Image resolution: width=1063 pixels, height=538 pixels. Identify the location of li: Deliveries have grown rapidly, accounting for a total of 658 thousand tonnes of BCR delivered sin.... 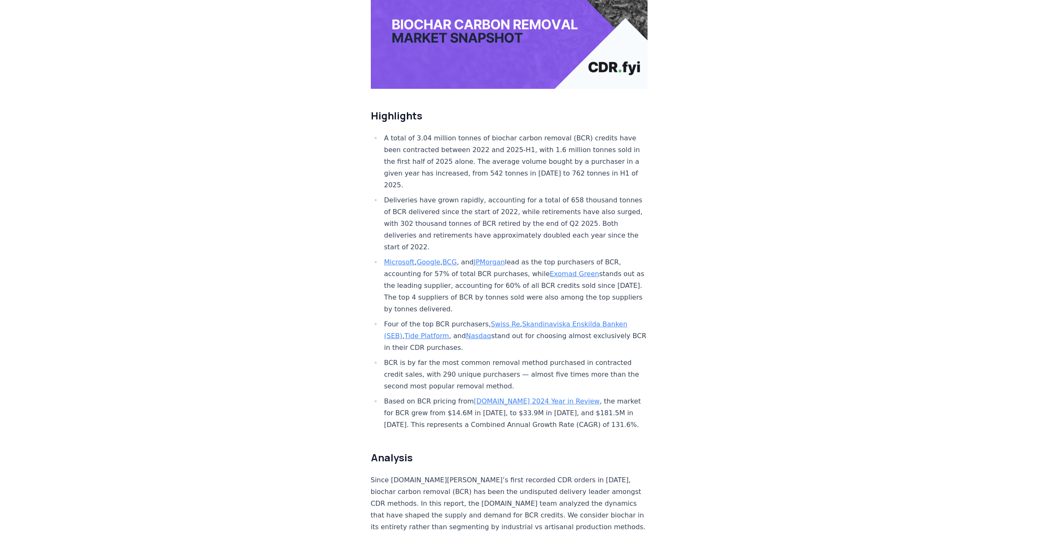
(515, 224).